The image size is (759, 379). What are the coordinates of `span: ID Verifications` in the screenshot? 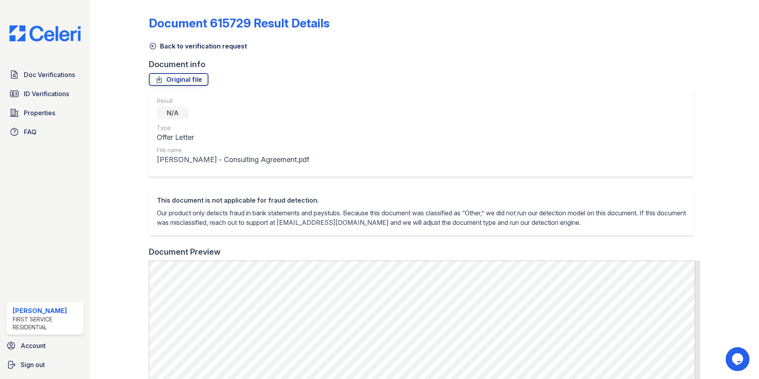 It's located at (46, 94).